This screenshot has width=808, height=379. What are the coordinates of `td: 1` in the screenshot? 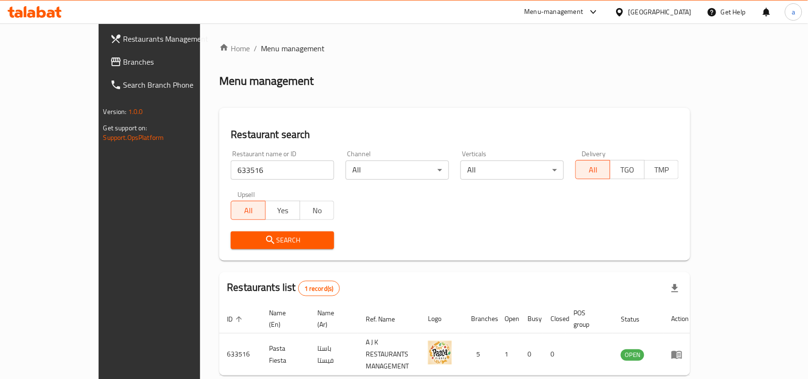 It's located at (509, 354).